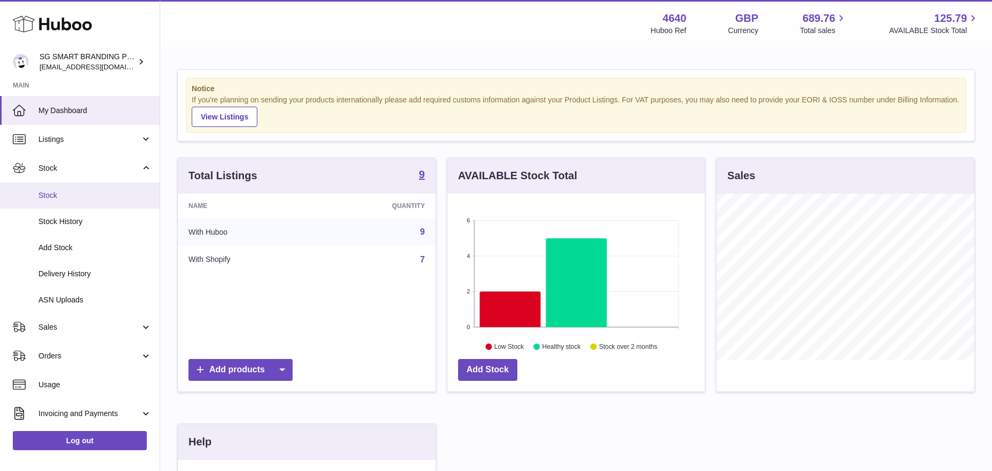  What do you see at coordinates (95, 248) in the screenshot?
I see `span: Add Stock` at bounding box center [95, 248].